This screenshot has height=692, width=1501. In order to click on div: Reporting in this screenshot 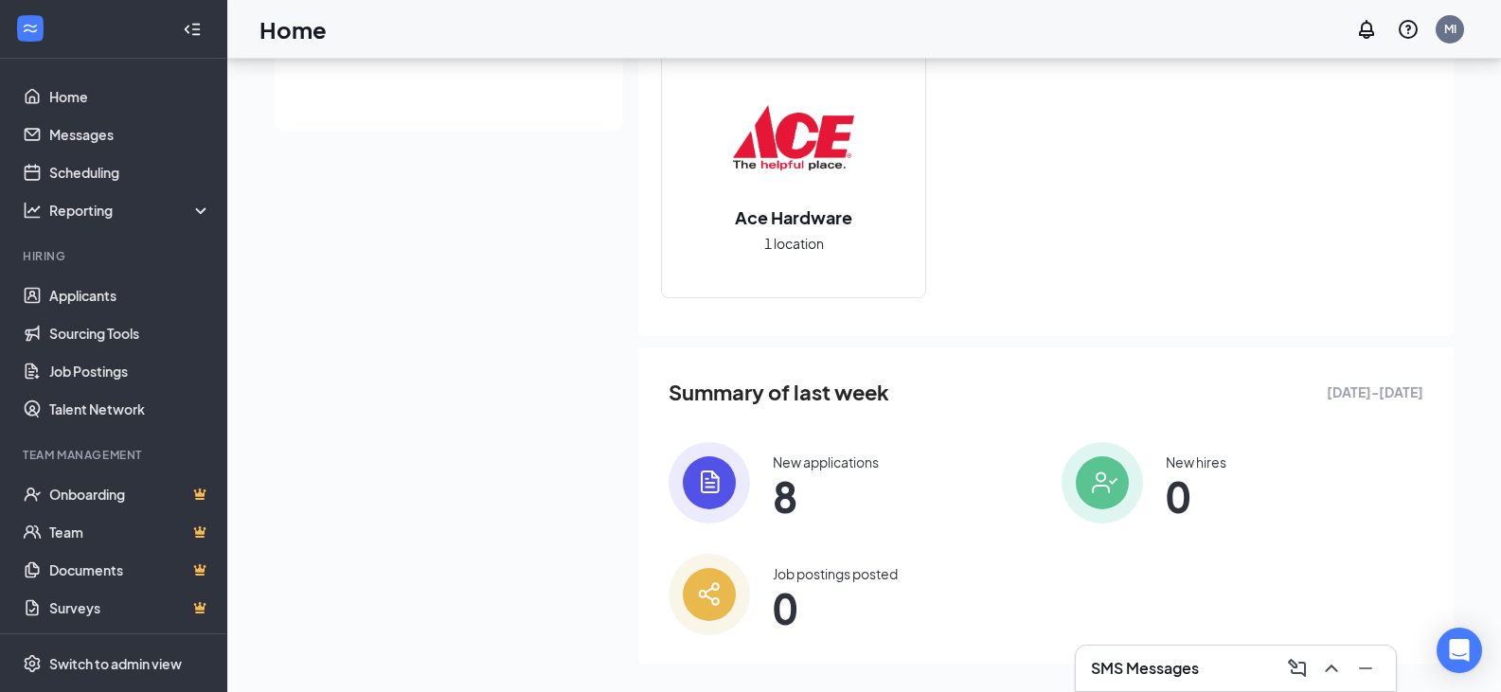, I will do `click(131, 210)`.